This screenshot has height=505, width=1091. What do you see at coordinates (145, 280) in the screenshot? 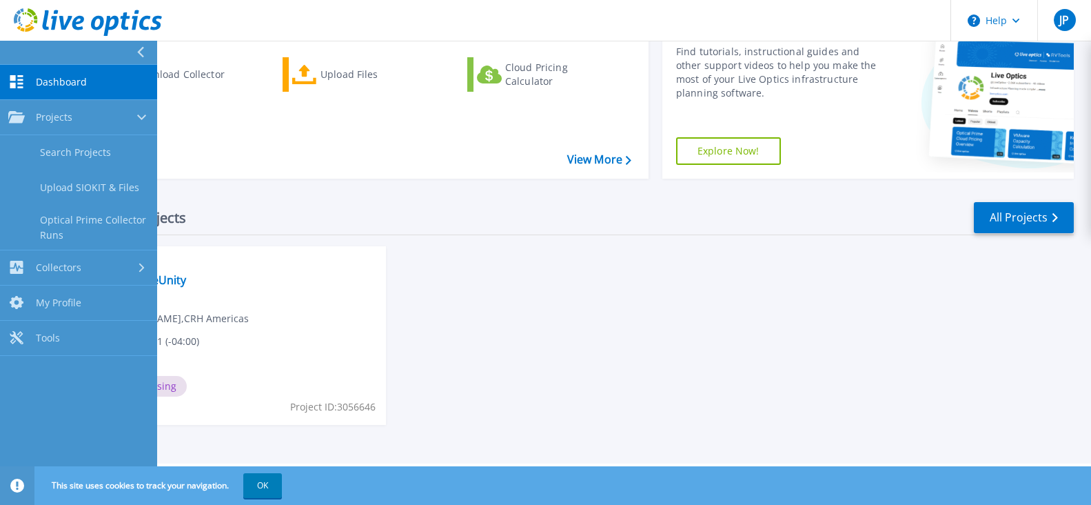
I see `a: RackspaceUnity` at bounding box center [145, 280].